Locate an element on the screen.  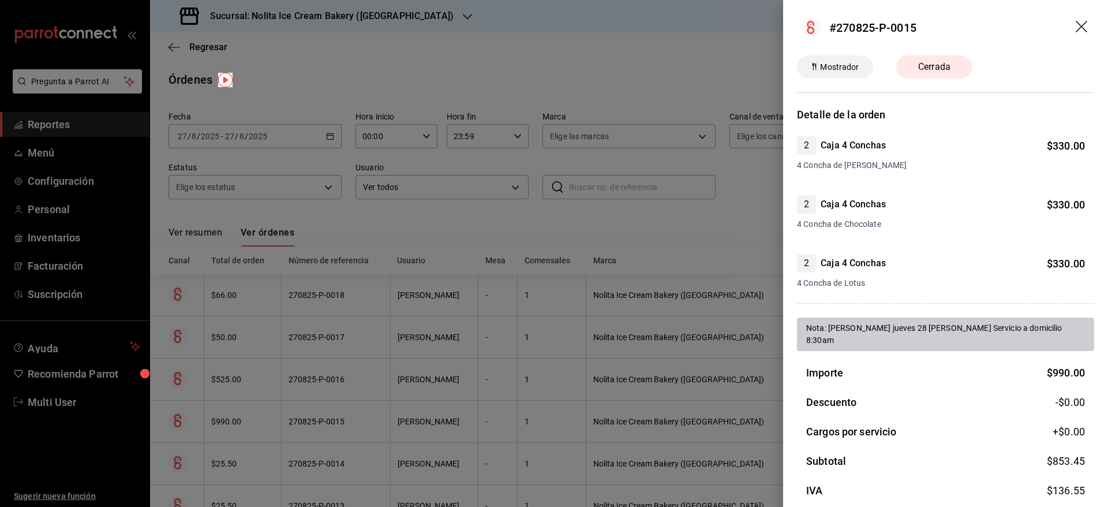
h3: Importe is located at coordinates (825, 372).